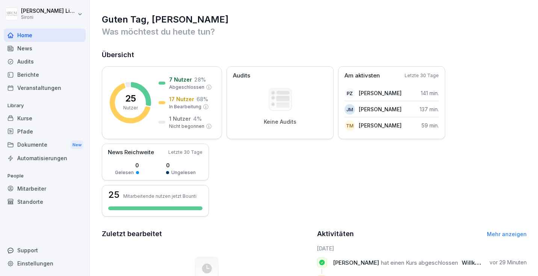  What do you see at coordinates (45, 188) in the screenshot?
I see `a: Mitarbeiter` at bounding box center [45, 188].